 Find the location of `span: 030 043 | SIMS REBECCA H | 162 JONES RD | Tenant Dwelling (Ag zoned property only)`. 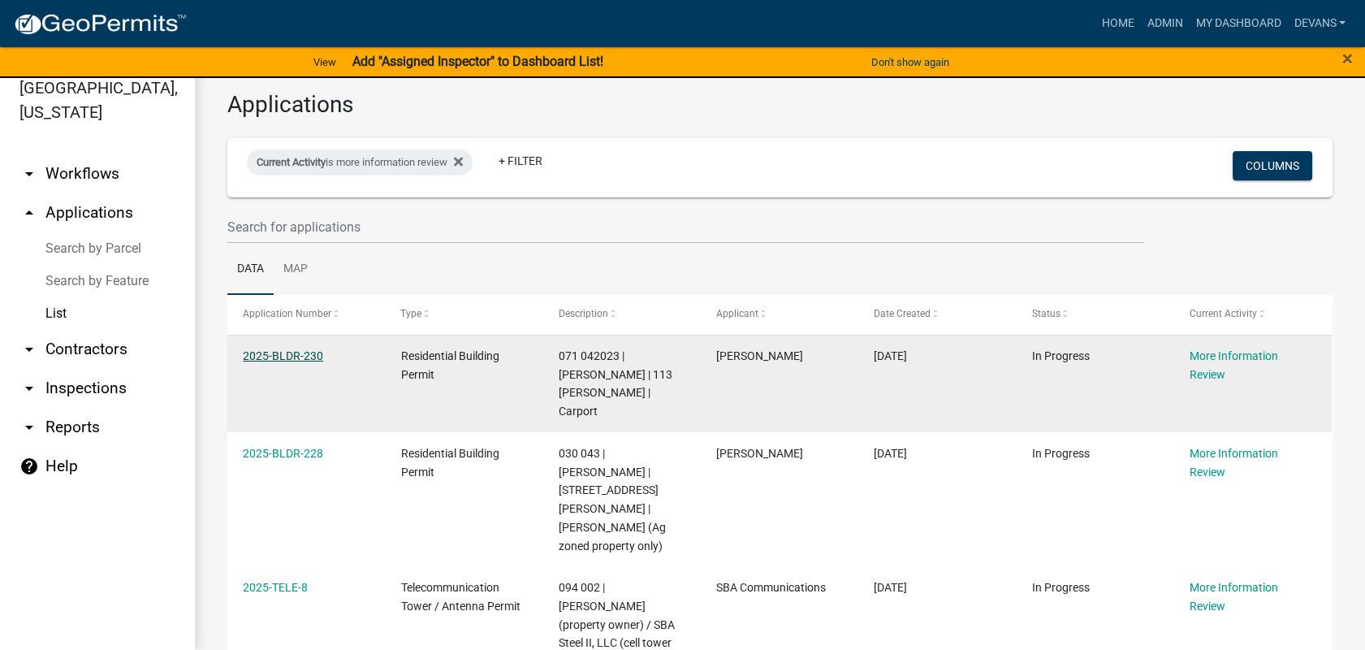

span: 030 043 | SIMS REBECCA H | 162 JONES RD | Tenant Dwelling (Ag zoned property only) is located at coordinates (612, 499).